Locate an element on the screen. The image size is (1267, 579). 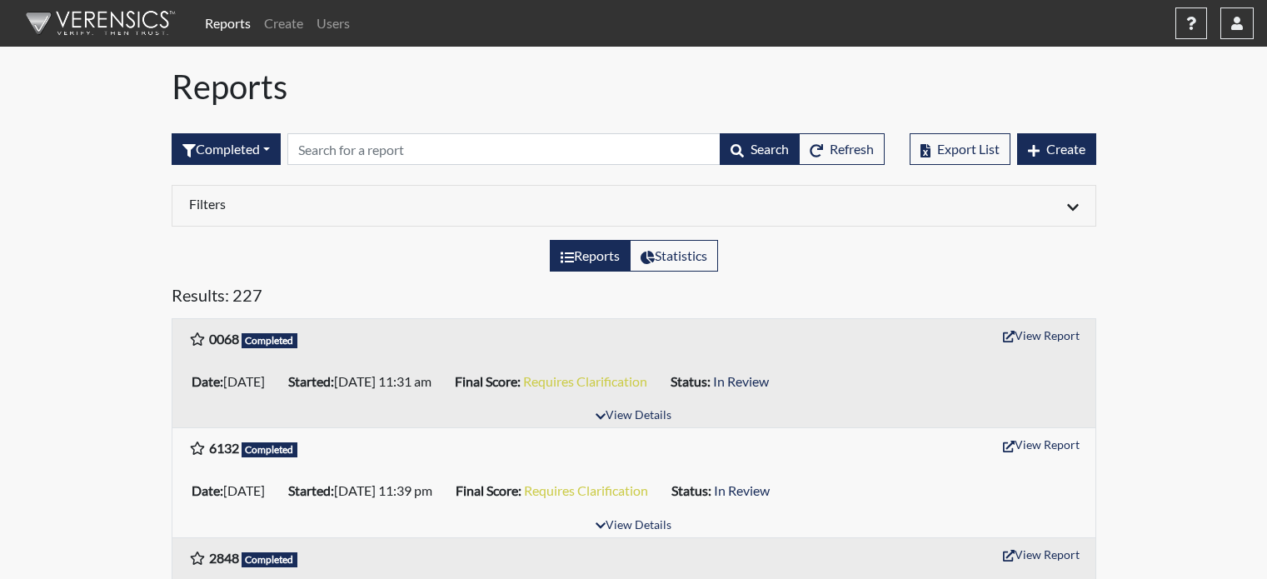
button: Completed is located at coordinates (226, 149).